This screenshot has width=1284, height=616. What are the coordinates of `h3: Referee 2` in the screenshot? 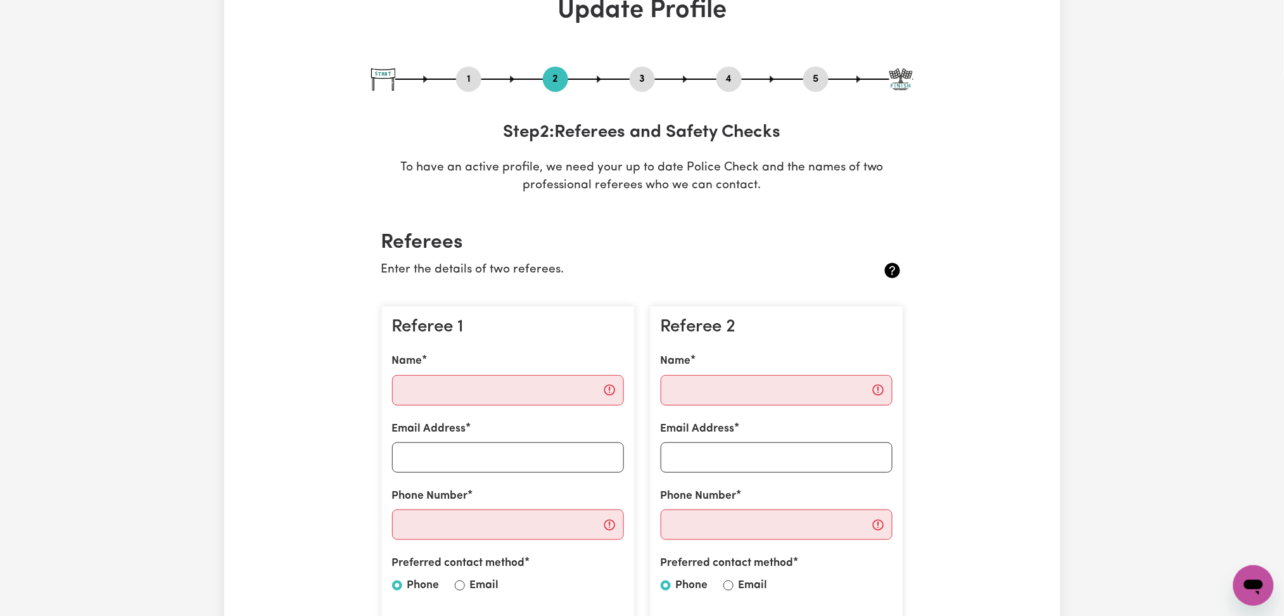 It's located at (776, 327).